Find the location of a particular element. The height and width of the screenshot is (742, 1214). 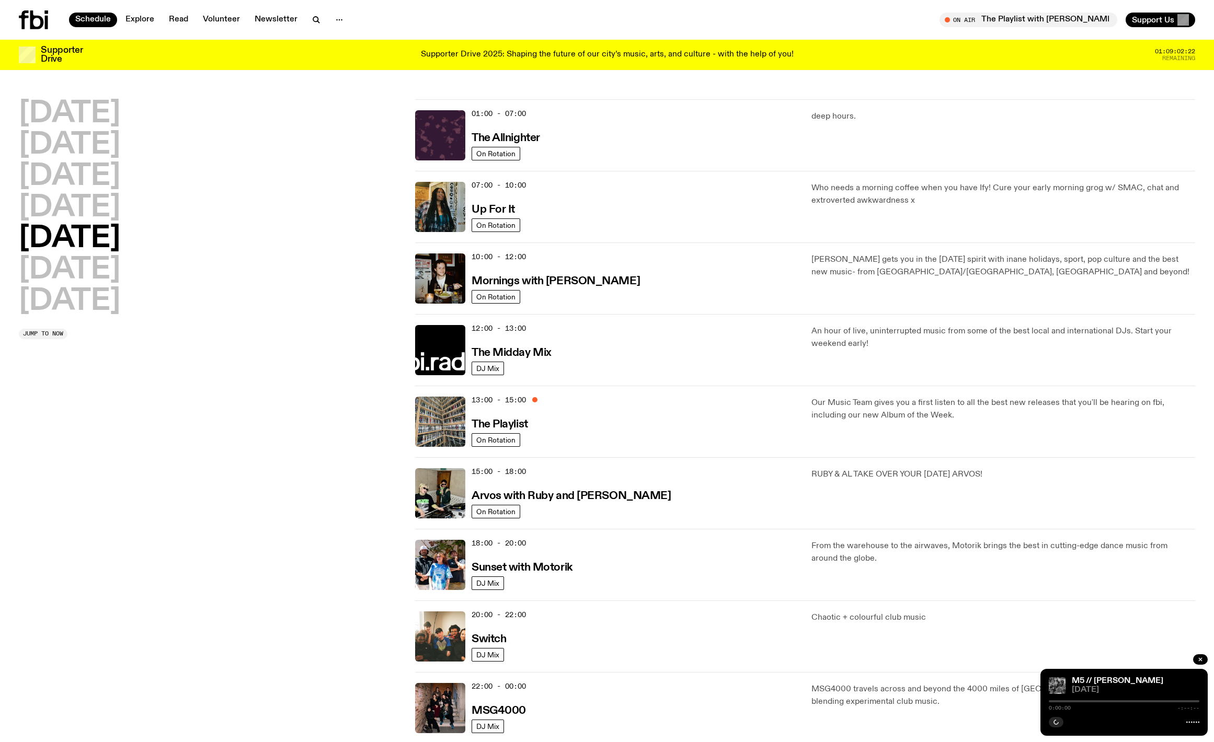

a: Switch is located at coordinates (489, 638).